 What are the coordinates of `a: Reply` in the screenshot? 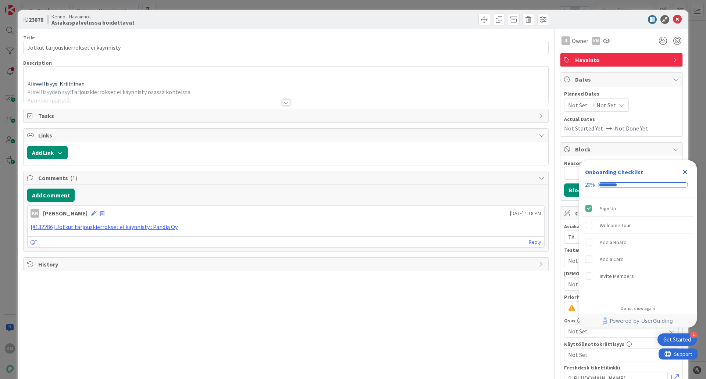 It's located at (535, 242).